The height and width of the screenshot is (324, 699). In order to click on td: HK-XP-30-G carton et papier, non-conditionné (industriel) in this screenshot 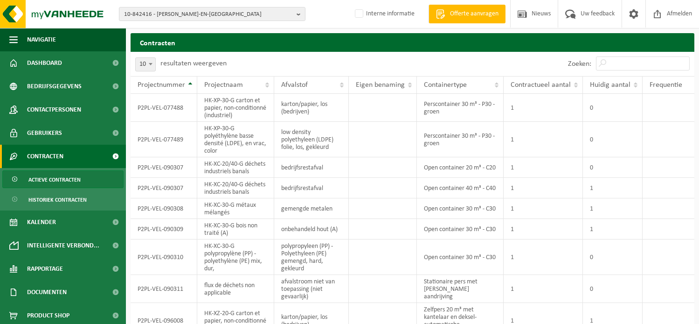, I will do `click(236, 108)`.